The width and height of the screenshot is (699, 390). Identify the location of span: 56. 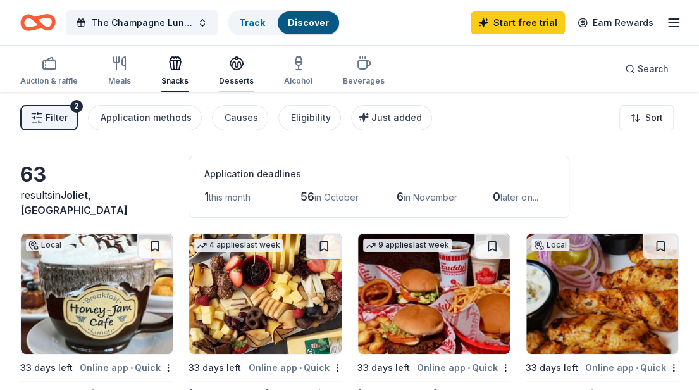
(308, 196).